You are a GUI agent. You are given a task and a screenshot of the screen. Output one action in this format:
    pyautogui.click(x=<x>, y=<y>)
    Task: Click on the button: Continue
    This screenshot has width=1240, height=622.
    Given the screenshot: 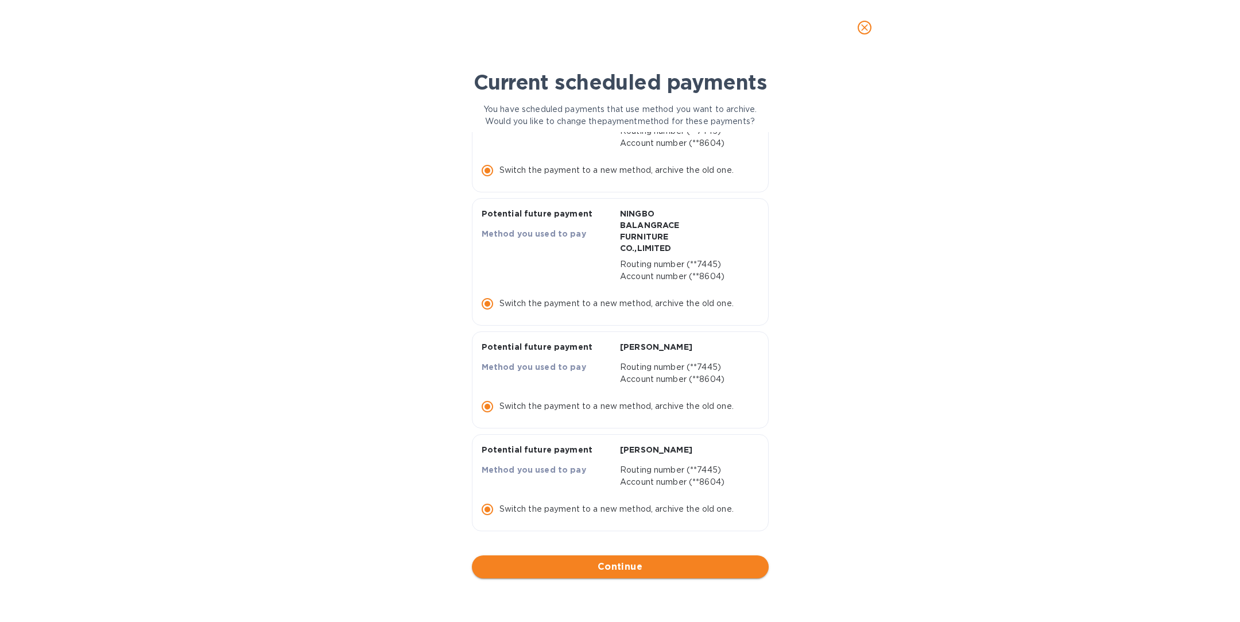 What is the action you would take?
    pyautogui.click(x=620, y=566)
    